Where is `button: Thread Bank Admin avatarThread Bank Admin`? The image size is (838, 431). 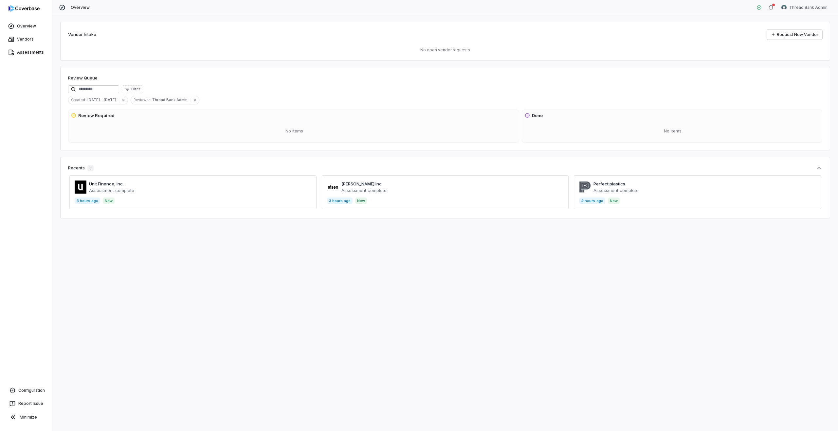
button: Thread Bank Admin avatarThread Bank Admin is located at coordinates (804, 8).